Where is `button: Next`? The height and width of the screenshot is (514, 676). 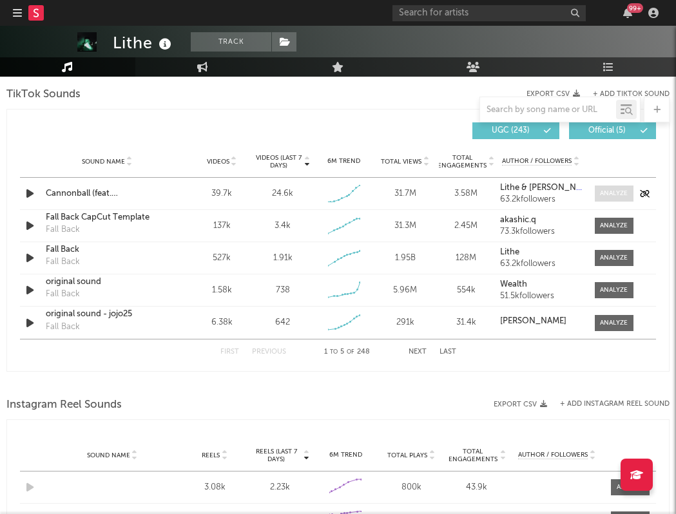
button: Next is located at coordinates (418, 352).